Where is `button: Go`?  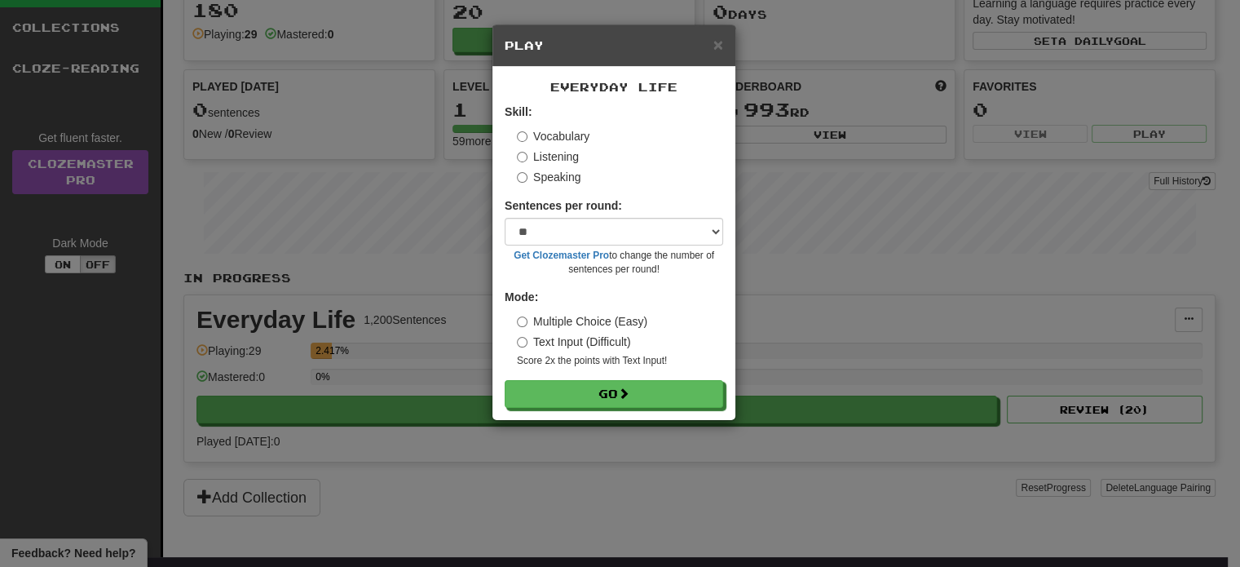 button: Go is located at coordinates (614, 394).